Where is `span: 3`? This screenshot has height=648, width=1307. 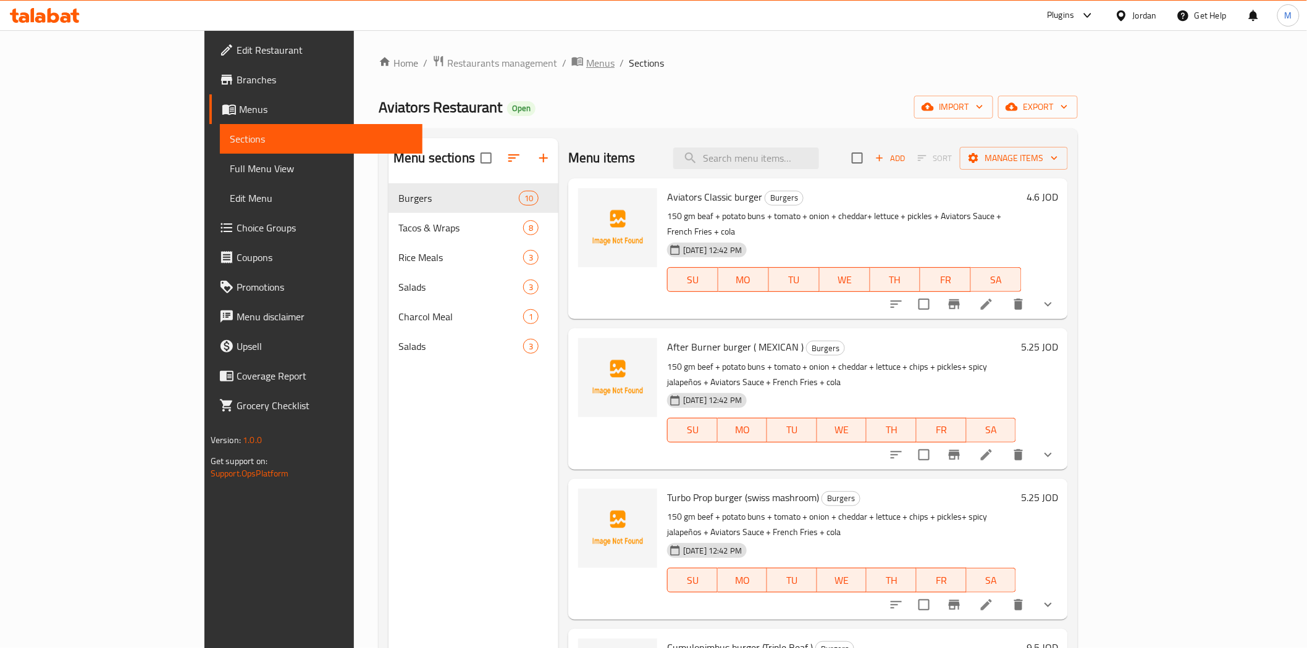
span: 3 is located at coordinates (531, 258).